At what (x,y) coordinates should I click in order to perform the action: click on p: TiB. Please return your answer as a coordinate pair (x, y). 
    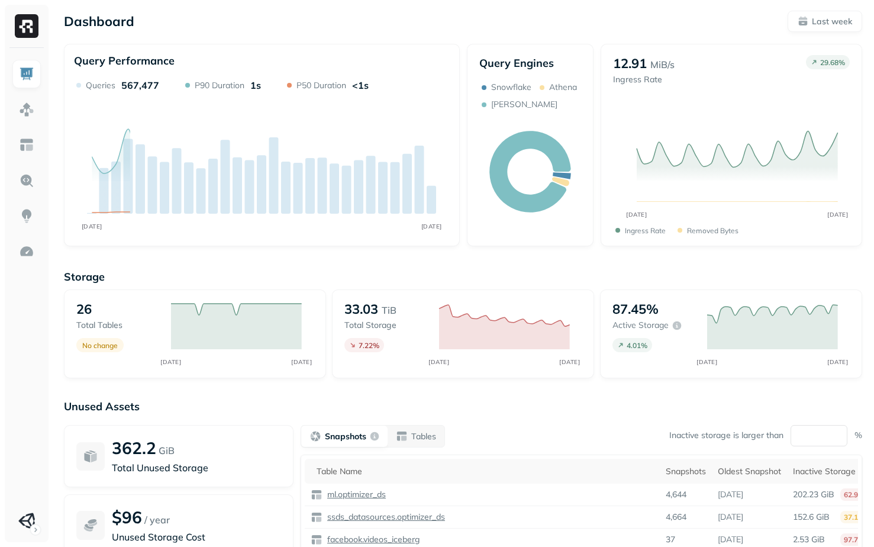
    Looking at the image, I should click on (389, 310).